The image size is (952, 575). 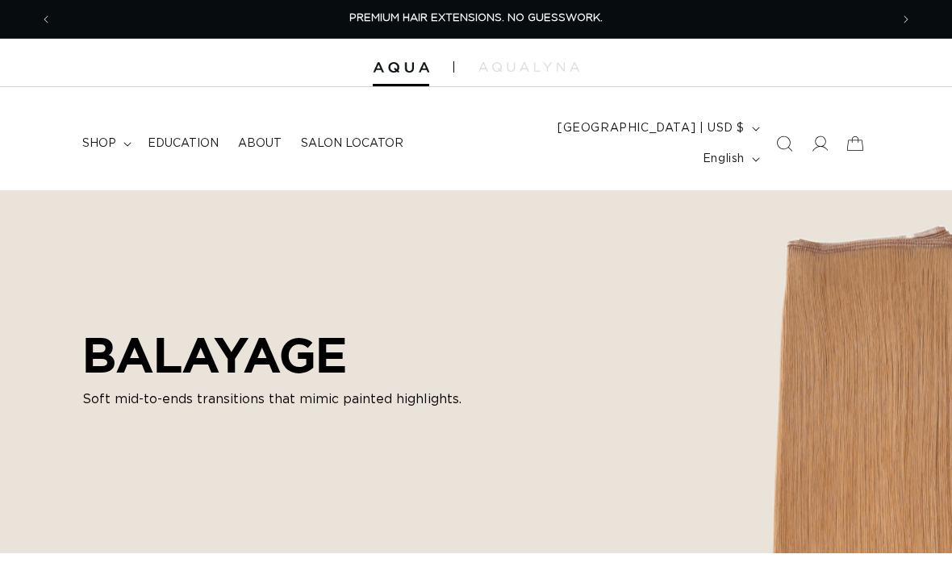 What do you see at coordinates (730, 159) in the screenshot?
I see `button: English` at bounding box center [730, 159].